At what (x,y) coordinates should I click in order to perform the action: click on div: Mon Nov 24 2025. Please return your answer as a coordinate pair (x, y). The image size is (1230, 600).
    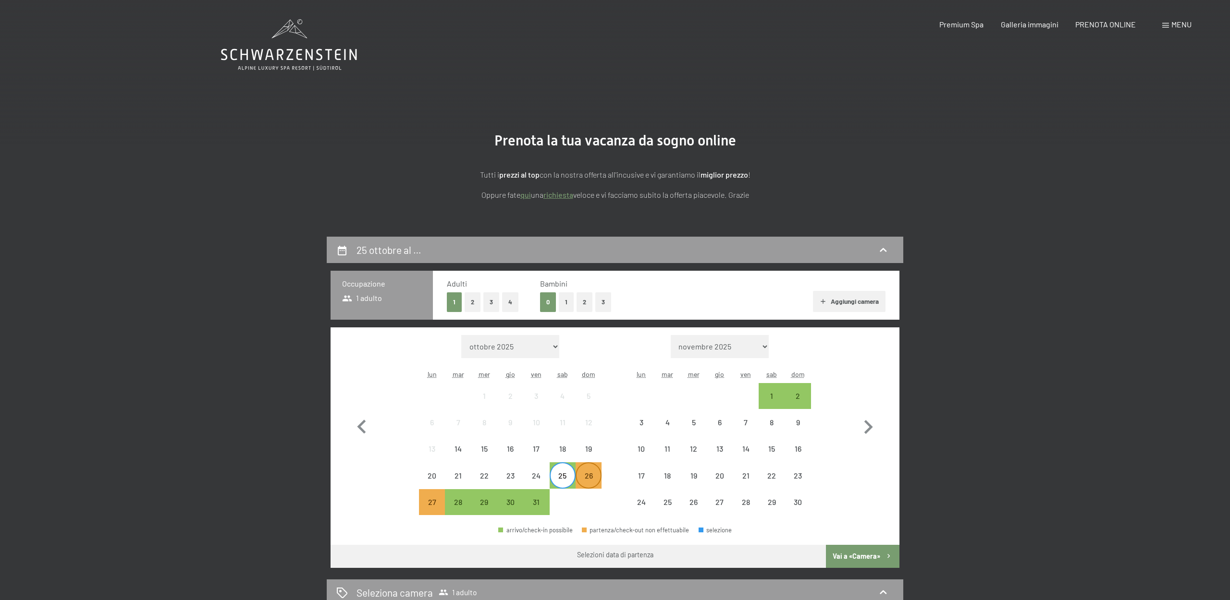
    Looking at the image, I should click on (641, 502).